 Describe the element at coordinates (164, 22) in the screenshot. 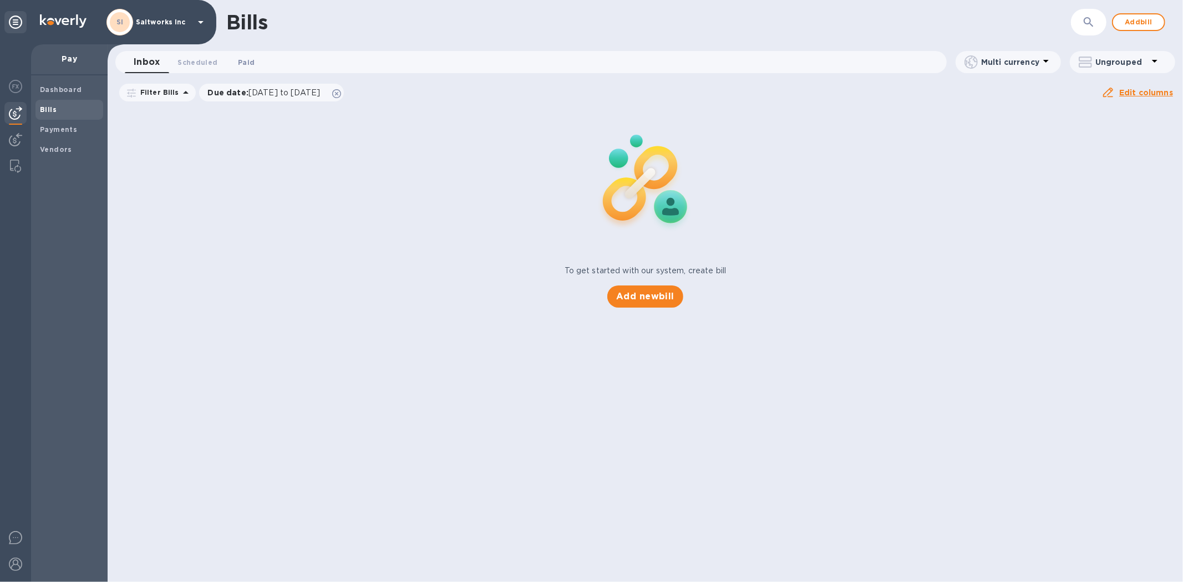

I see `p: Saltworks Inc` at that location.